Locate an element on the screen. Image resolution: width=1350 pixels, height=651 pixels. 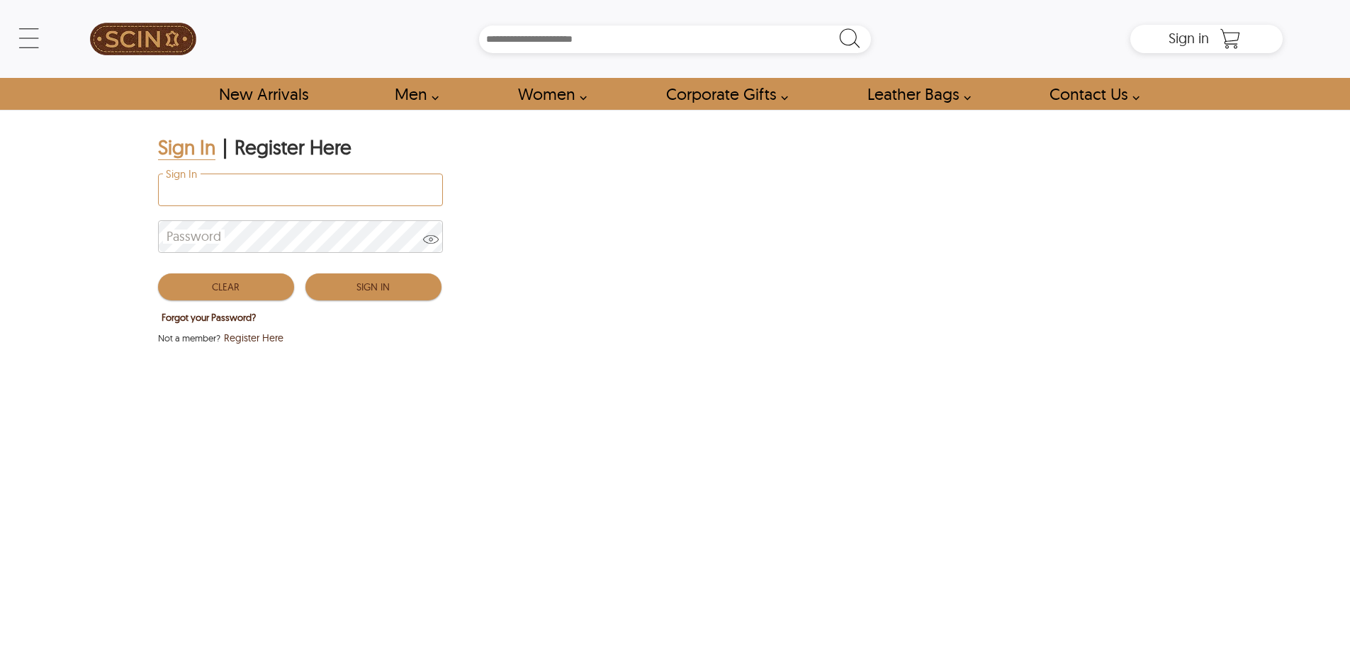
a: Shop Women Leather Jackets is located at coordinates (548, 94).